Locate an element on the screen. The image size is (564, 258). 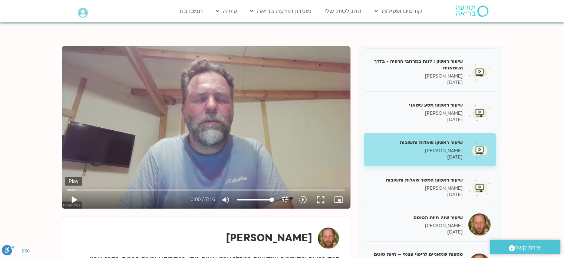
img: תומר פיין is located at coordinates (328, 238).